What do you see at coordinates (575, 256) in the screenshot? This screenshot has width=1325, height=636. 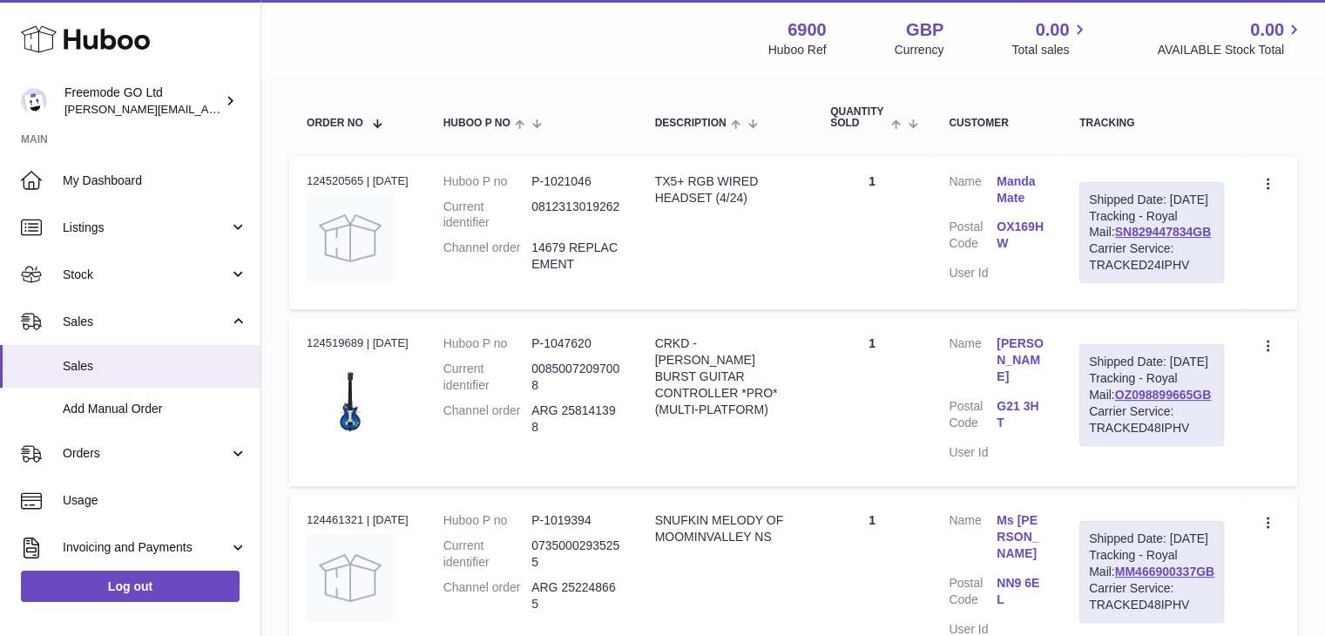 I see `dd: 14679 REPLACEMENT` at bounding box center [575, 256].